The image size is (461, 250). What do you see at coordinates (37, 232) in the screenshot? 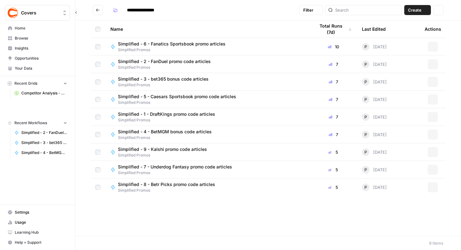
I see `a: Learning Hub` at bounding box center [37, 232].